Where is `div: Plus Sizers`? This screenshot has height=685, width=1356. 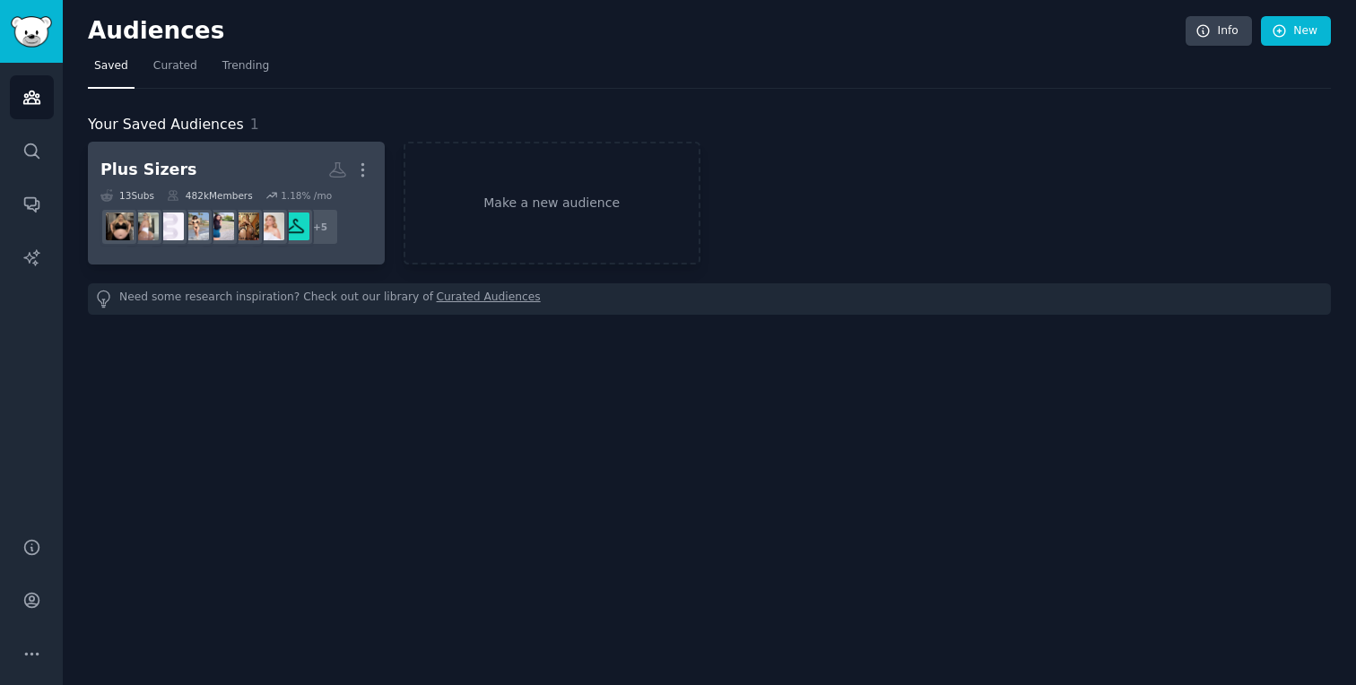 div: Plus Sizers is located at coordinates (149, 170).